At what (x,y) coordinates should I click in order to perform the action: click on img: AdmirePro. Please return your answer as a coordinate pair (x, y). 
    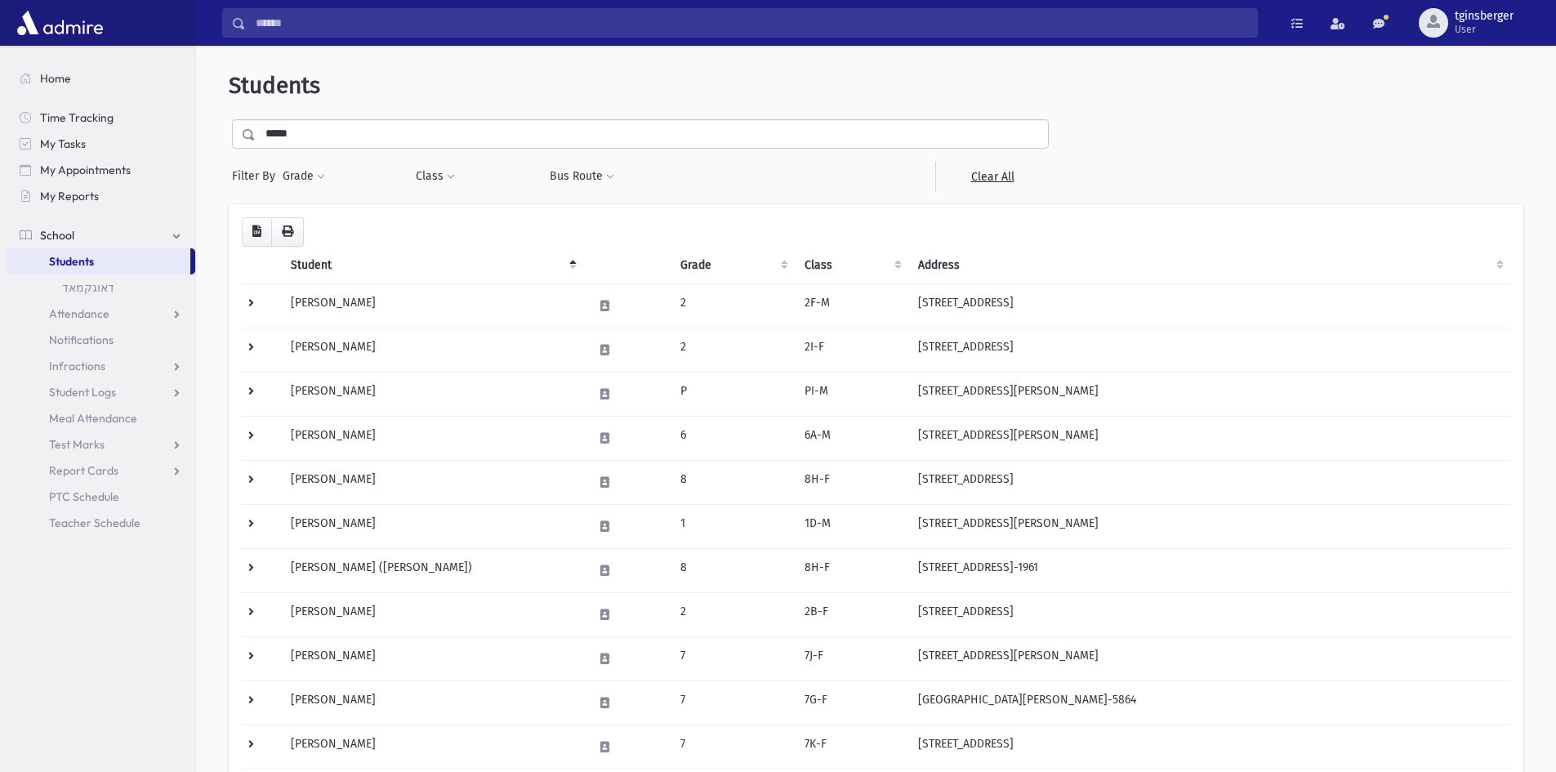
    Looking at the image, I should click on (60, 23).